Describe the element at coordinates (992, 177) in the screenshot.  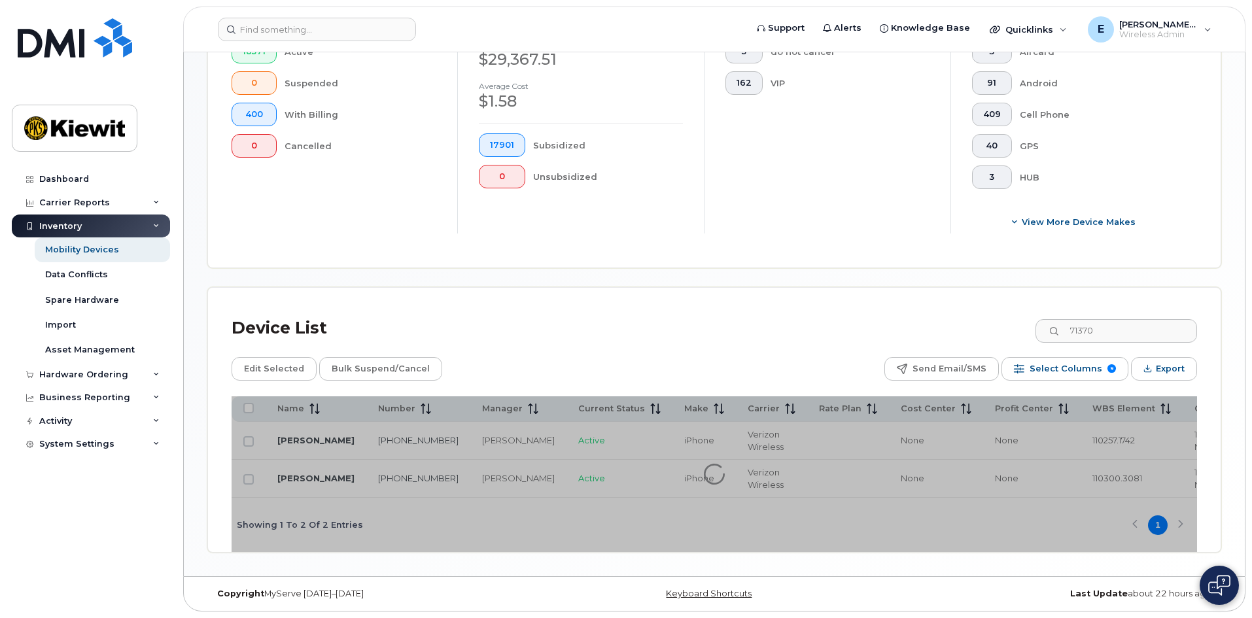
I see `span: 3` at that location.